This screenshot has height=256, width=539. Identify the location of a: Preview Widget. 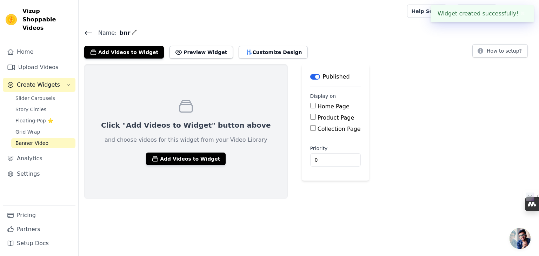
(201, 52).